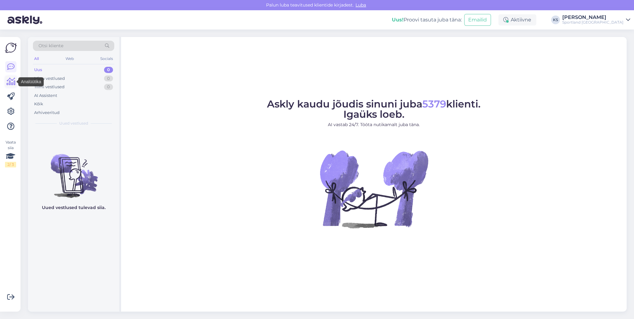  Describe the element at coordinates (36, 59) in the screenshot. I see `div: All` at that location.